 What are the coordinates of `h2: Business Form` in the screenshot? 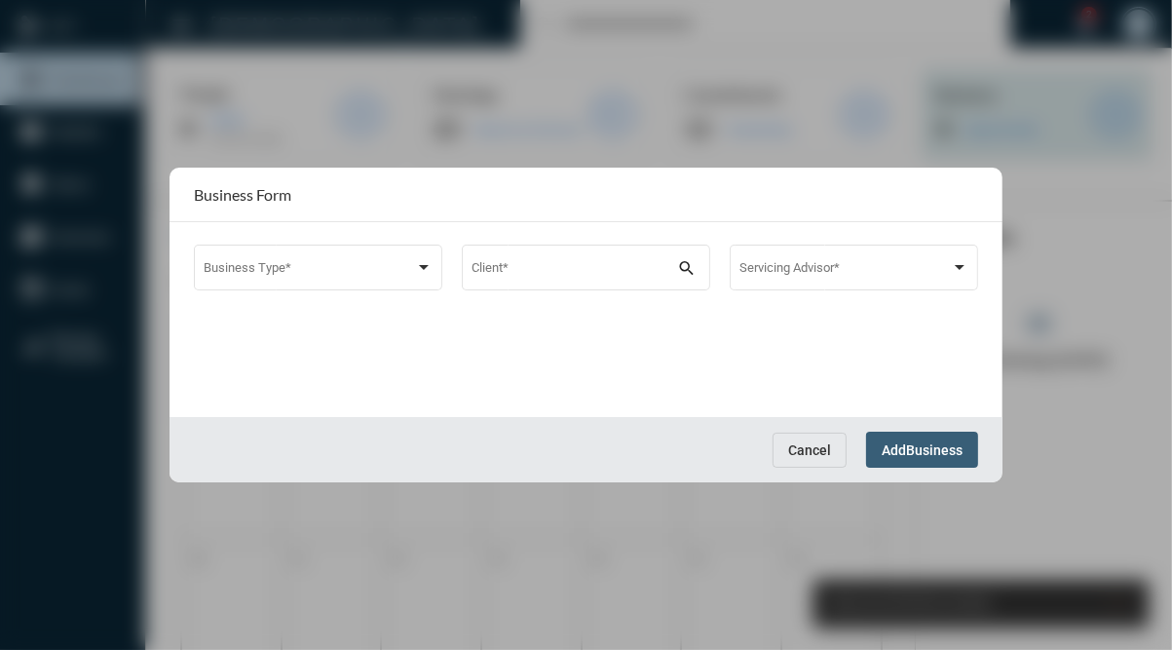 It's located at (243, 194).